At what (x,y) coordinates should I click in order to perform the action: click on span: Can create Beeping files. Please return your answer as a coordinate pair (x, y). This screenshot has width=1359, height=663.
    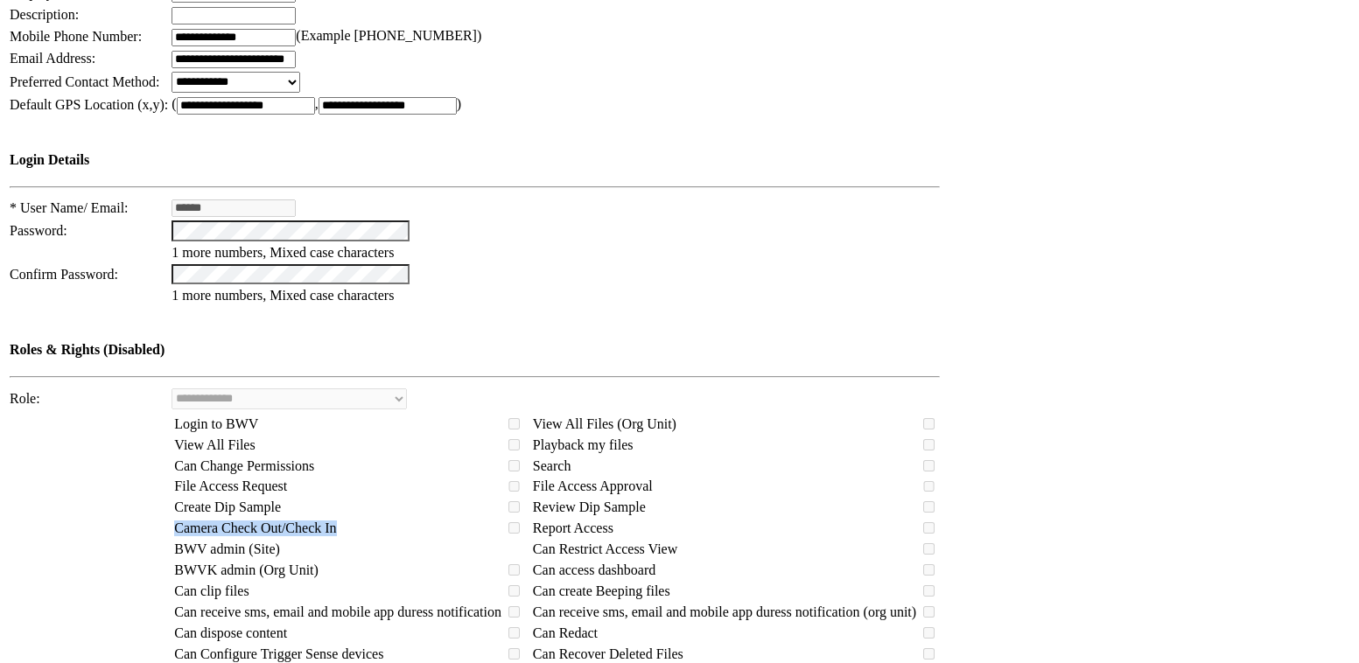
    Looking at the image, I should click on (601, 591).